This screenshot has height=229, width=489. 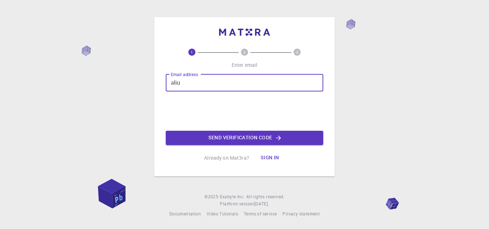 What do you see at coordinates (244, 52) in the screenshot?
I see `text: 2` at bounding box center [244, 52].